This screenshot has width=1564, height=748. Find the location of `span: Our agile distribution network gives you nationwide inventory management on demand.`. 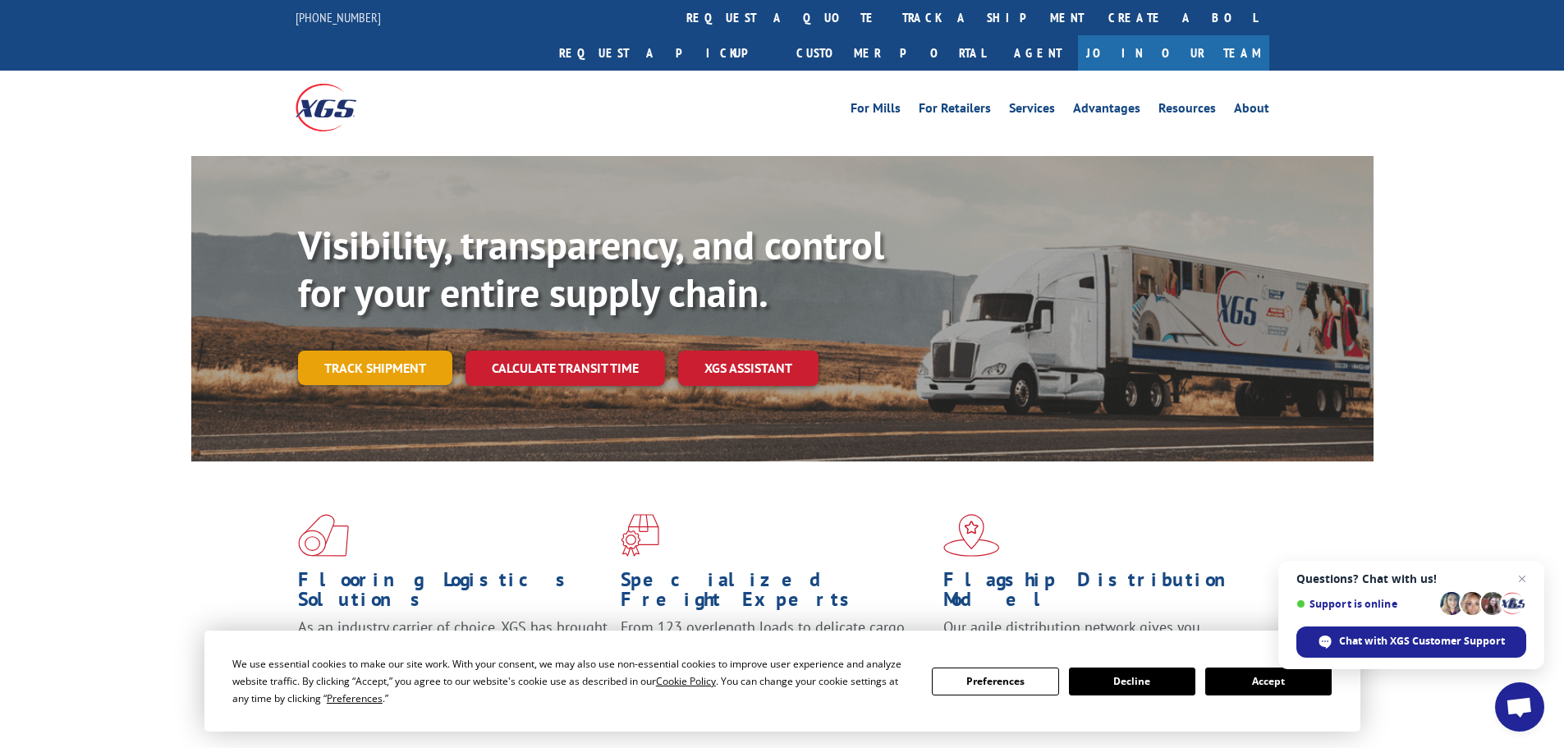

span: Our agile distribution network gives you nationwide inventory management on demand. is located at coordinates (1094, 636).